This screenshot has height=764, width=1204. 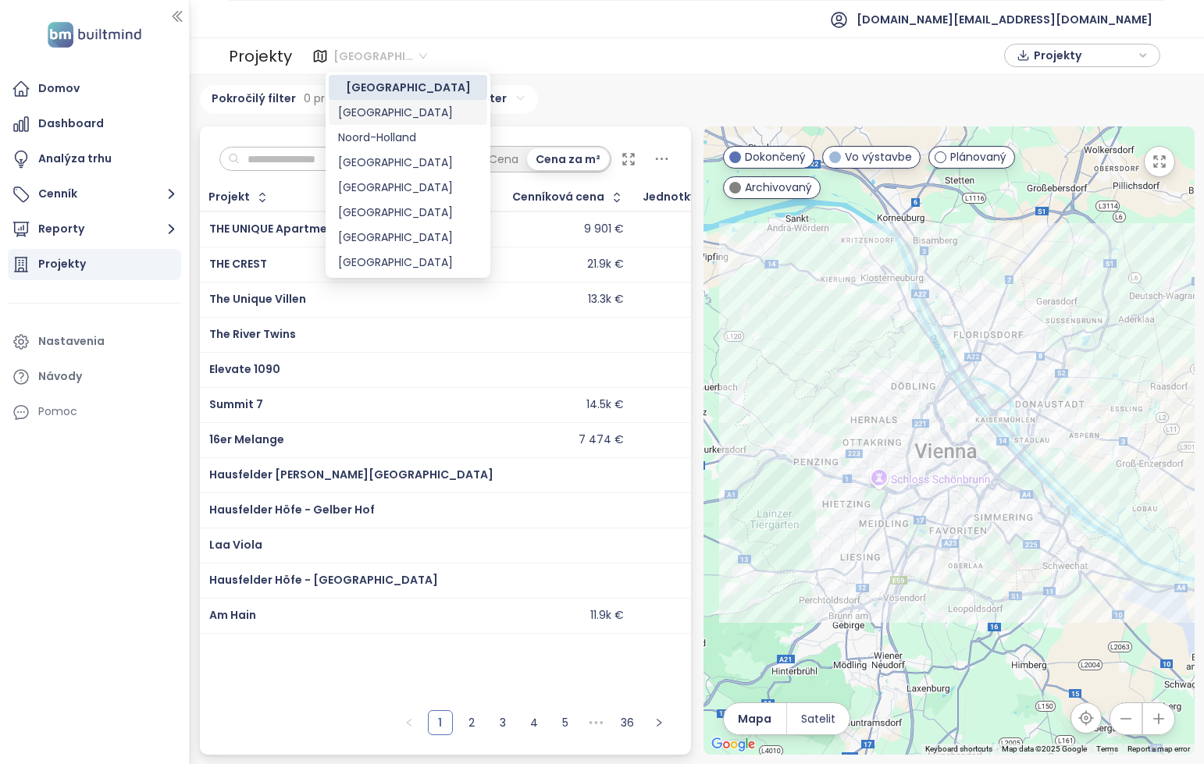 I want to click on button: Cenník, so click(x=94, y=194).